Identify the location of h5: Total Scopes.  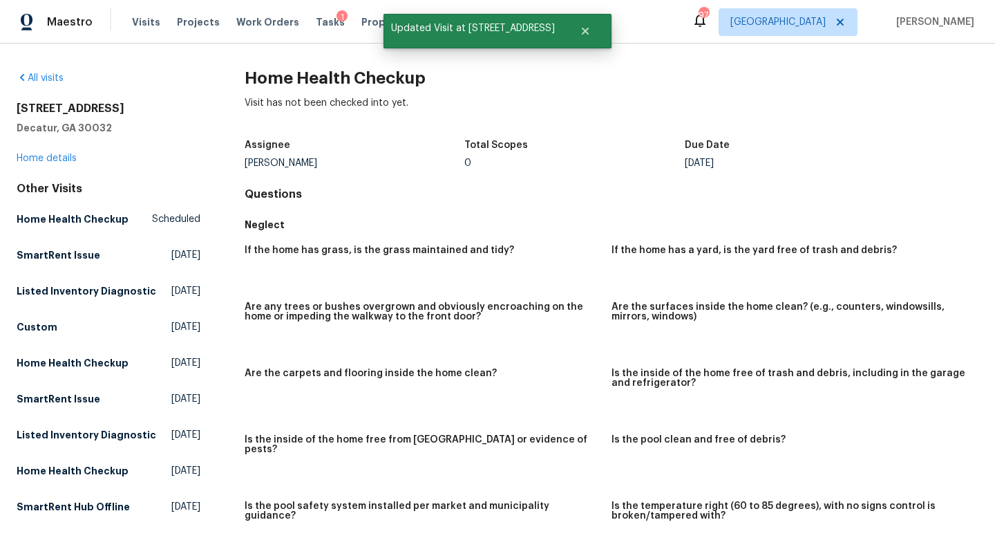
(496, 145).